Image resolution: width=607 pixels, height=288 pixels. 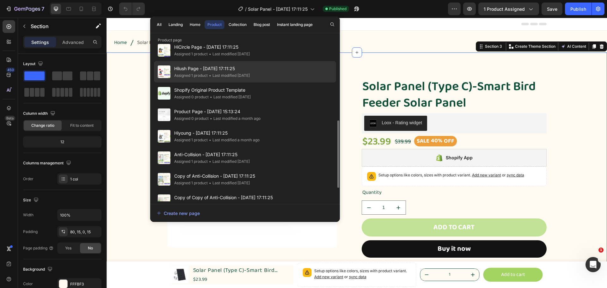 I want to click on div: Assigned 0 product, so click(x=191, y=97).